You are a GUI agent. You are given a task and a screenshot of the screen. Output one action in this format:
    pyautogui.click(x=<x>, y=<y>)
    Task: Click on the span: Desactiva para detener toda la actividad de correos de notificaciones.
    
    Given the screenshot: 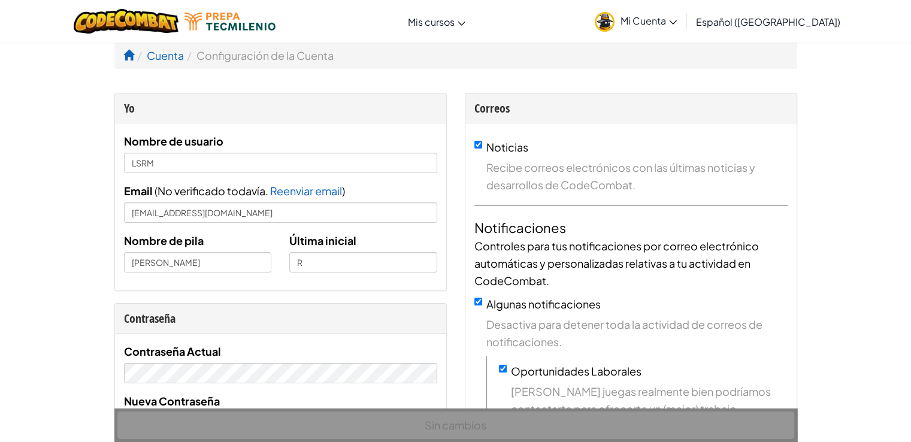 What is the action you would take?
    pyautogui.click(x=637, y=333)
    